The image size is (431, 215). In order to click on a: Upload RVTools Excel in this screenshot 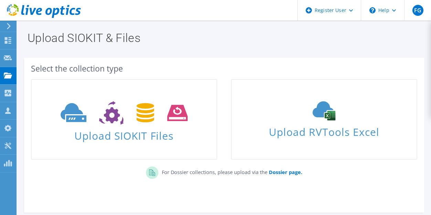, I will do `click(324, 119)`.